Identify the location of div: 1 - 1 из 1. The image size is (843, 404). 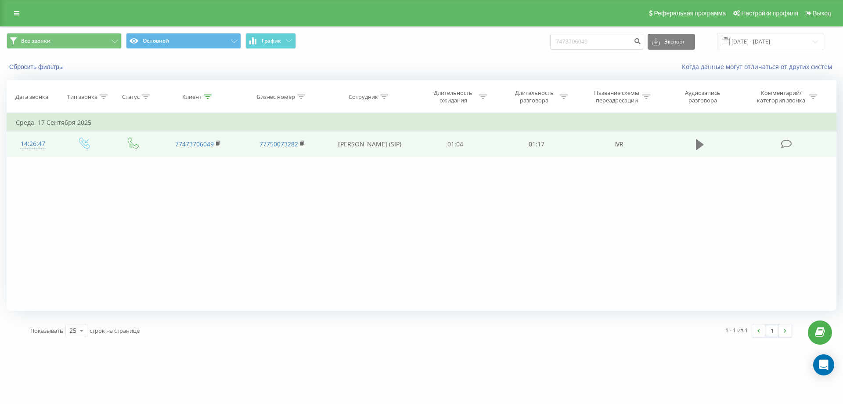
(736, 330).